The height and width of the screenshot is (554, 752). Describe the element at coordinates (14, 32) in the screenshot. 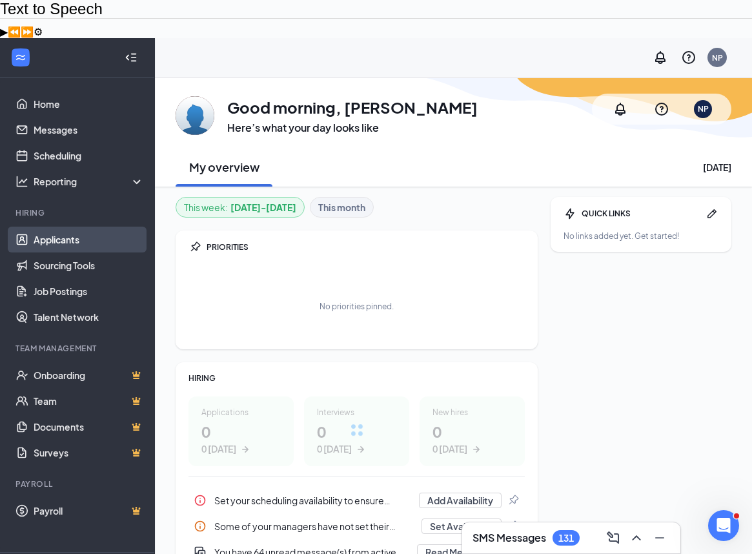

I see `button: Previous` at that location.